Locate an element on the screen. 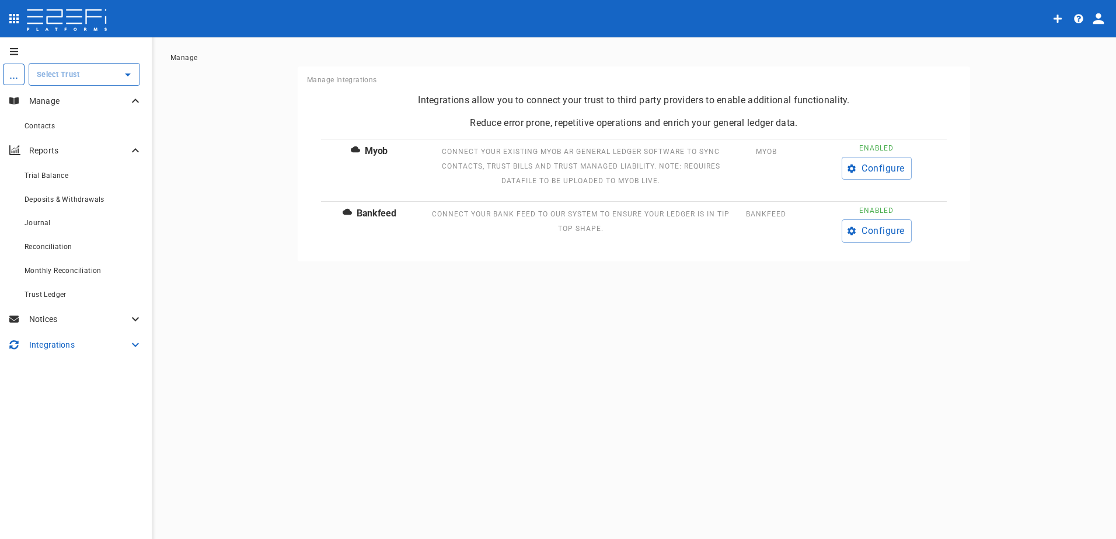  a: Manage is located at coordinates (184, 58).